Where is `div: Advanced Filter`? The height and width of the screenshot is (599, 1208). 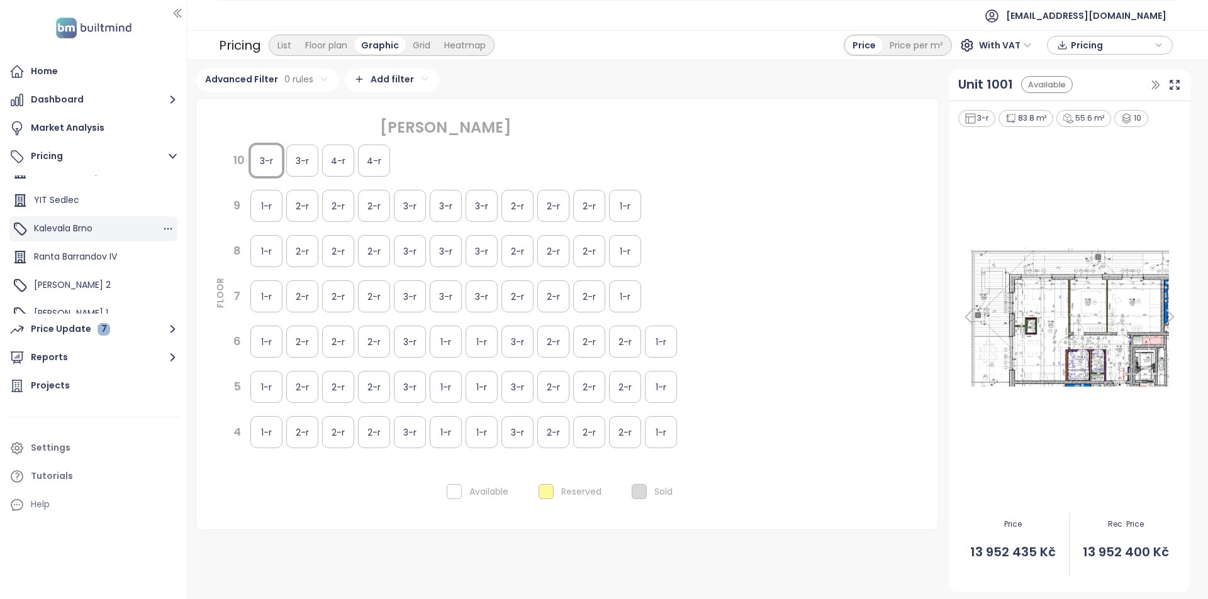 div: Advanced Filter is located at coordinates (267, 80).